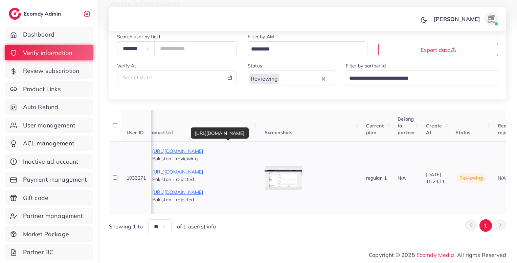 The height and width of the screenshot is (263, 517). I want to click on label: Search user by field, so click(138, 37).